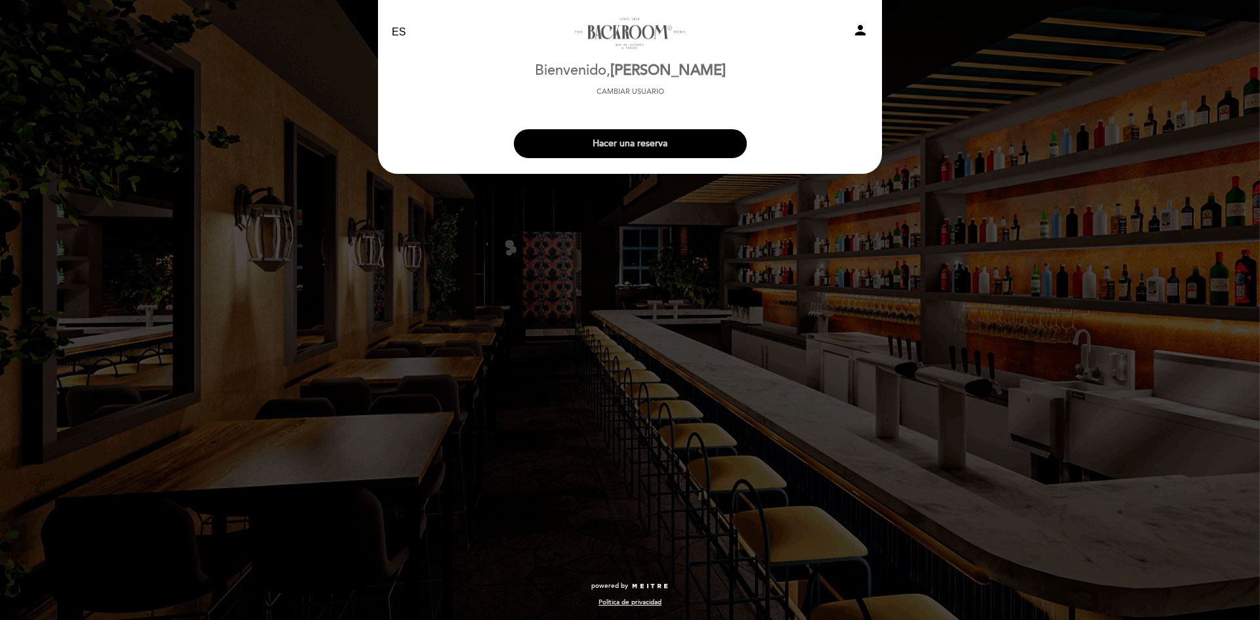 The image size is (1260, 620). What do you see at coordinates (630, 92) in the screenshot?
I see `button: Cambiar usuario` at bounding box center [630, 92].